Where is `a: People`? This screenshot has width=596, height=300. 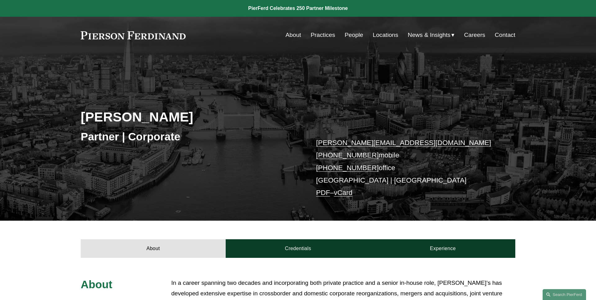 a: People is located at coordinates (354, 35).